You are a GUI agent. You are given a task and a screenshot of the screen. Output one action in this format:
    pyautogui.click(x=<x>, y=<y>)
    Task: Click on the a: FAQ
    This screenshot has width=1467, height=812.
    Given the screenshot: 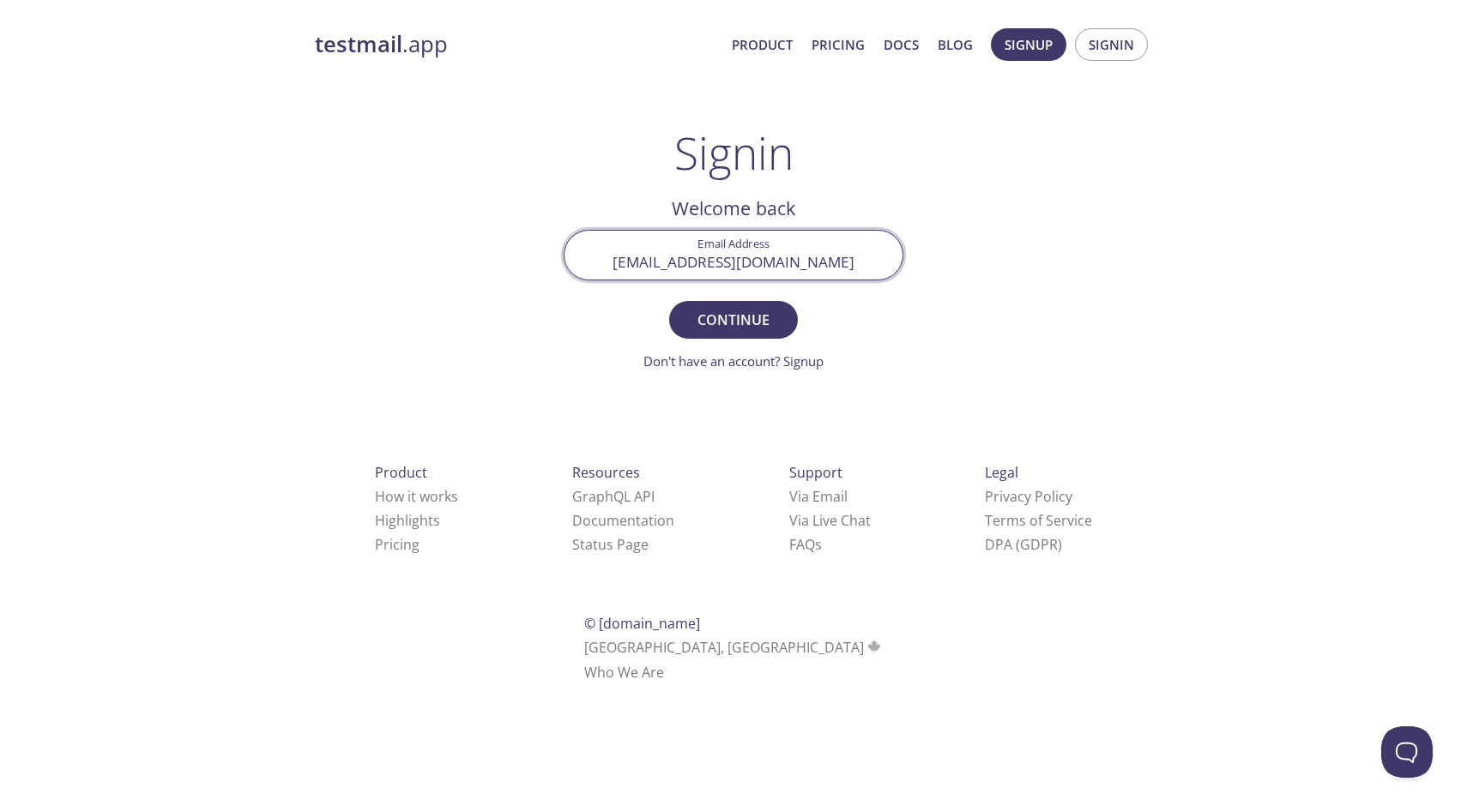 What is the action you would take?
    pyautogui.click(x=805, y=545)
    